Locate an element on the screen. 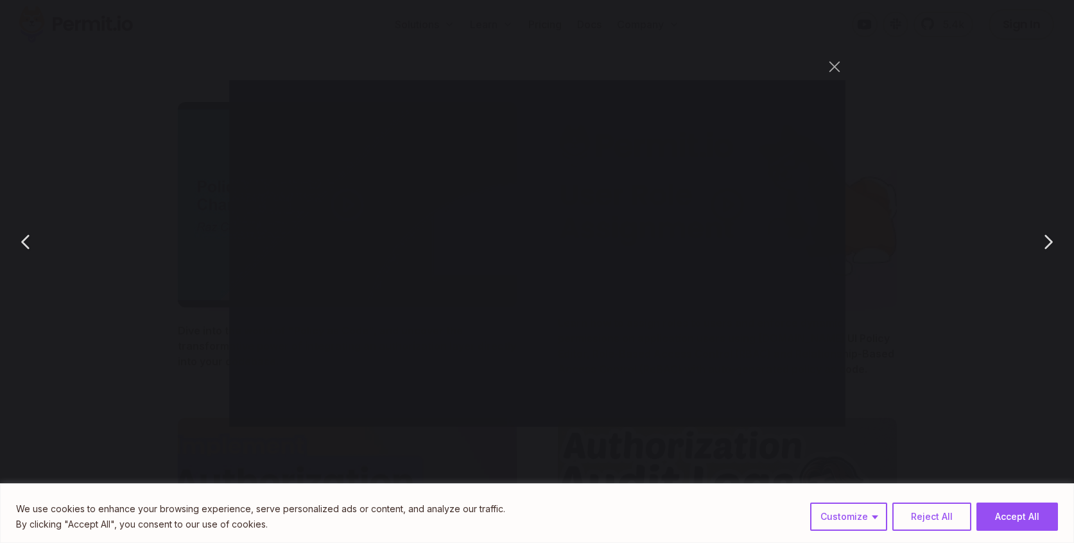 The height and width of the screenshot is (543, 1074). button: Next is located at coordinates (1048, 242).